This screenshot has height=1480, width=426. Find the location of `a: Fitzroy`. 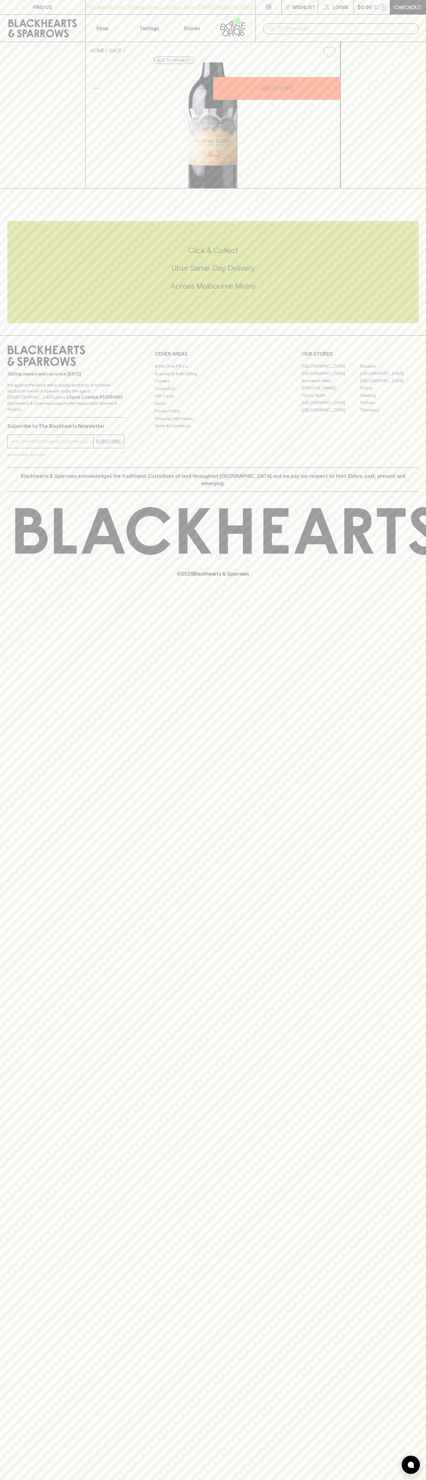

a: Fitzroy is located at coordinates (390, 388).